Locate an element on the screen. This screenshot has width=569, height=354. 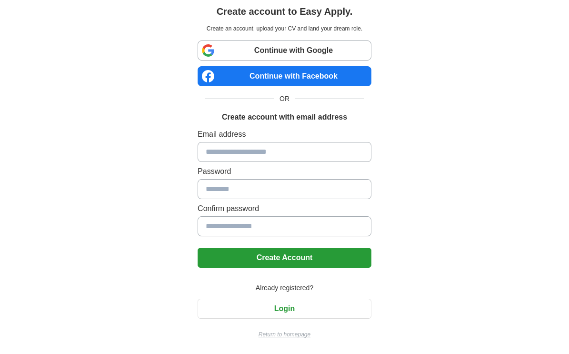
a: Continue with Facebook is located at coordinates (284, 76).